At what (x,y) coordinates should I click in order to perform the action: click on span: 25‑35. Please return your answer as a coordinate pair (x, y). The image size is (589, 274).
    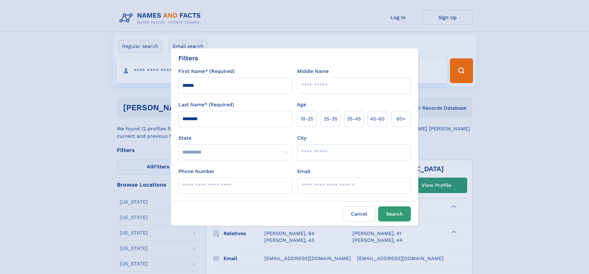
    Looking at the image, I should click on (331, 119).